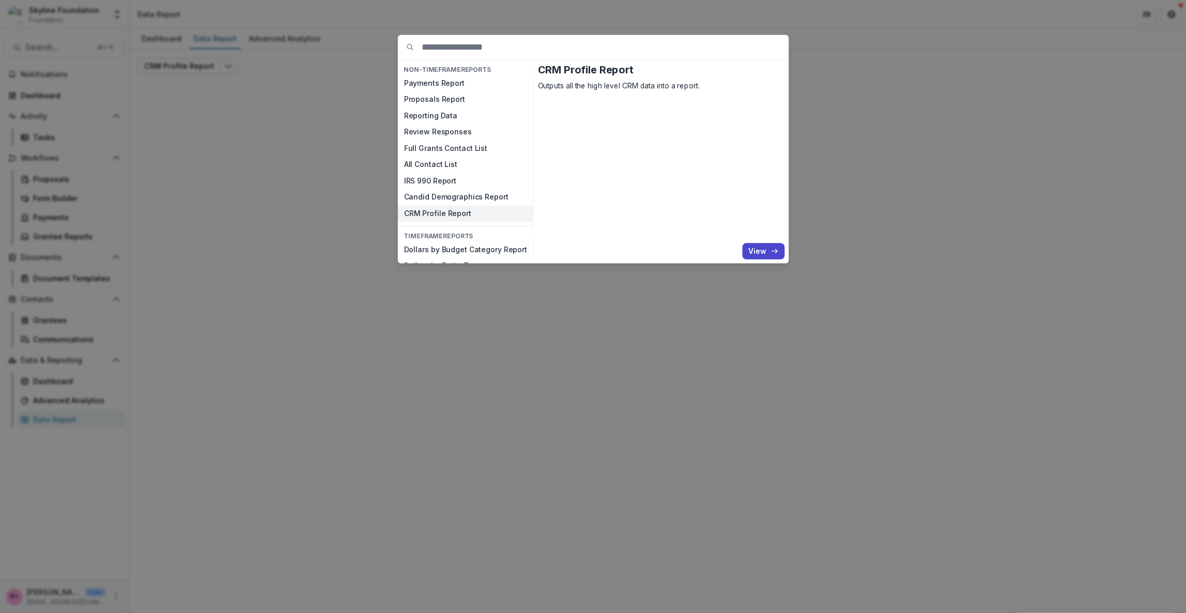 The width and height of the screenshot is (1186, 613). Describe the element at coordinates (661, 85) in the screenshot. I see `p: Outputs all the high level CRM data into a report.` at that location.